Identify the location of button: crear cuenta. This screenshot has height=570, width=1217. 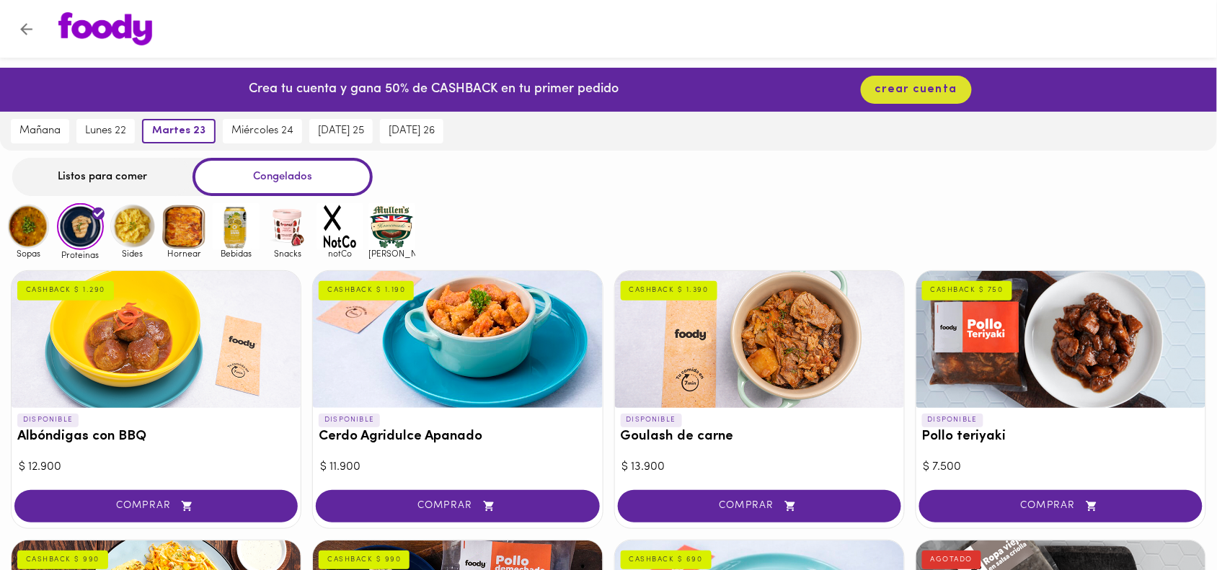
(916, 89).